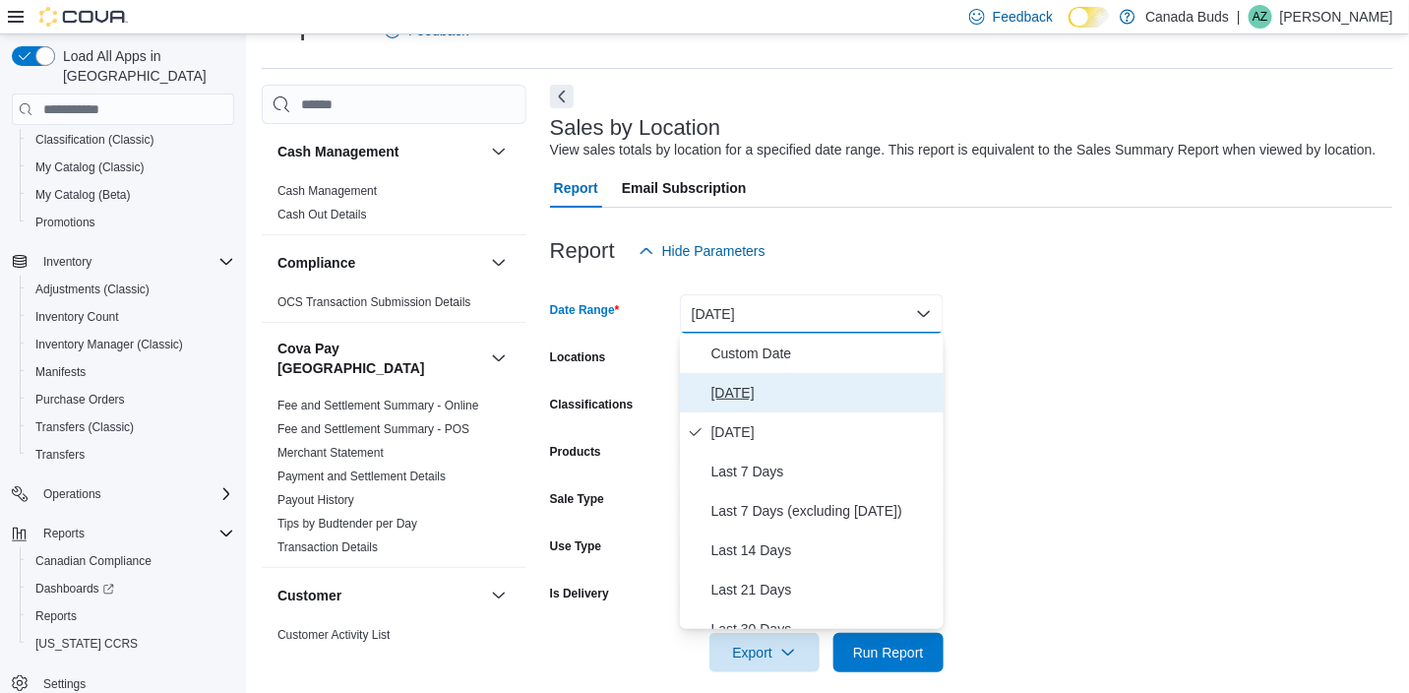  Describe the element at coordinates (65, 222) in the screenshot. I see `a: Promotions` at that location.